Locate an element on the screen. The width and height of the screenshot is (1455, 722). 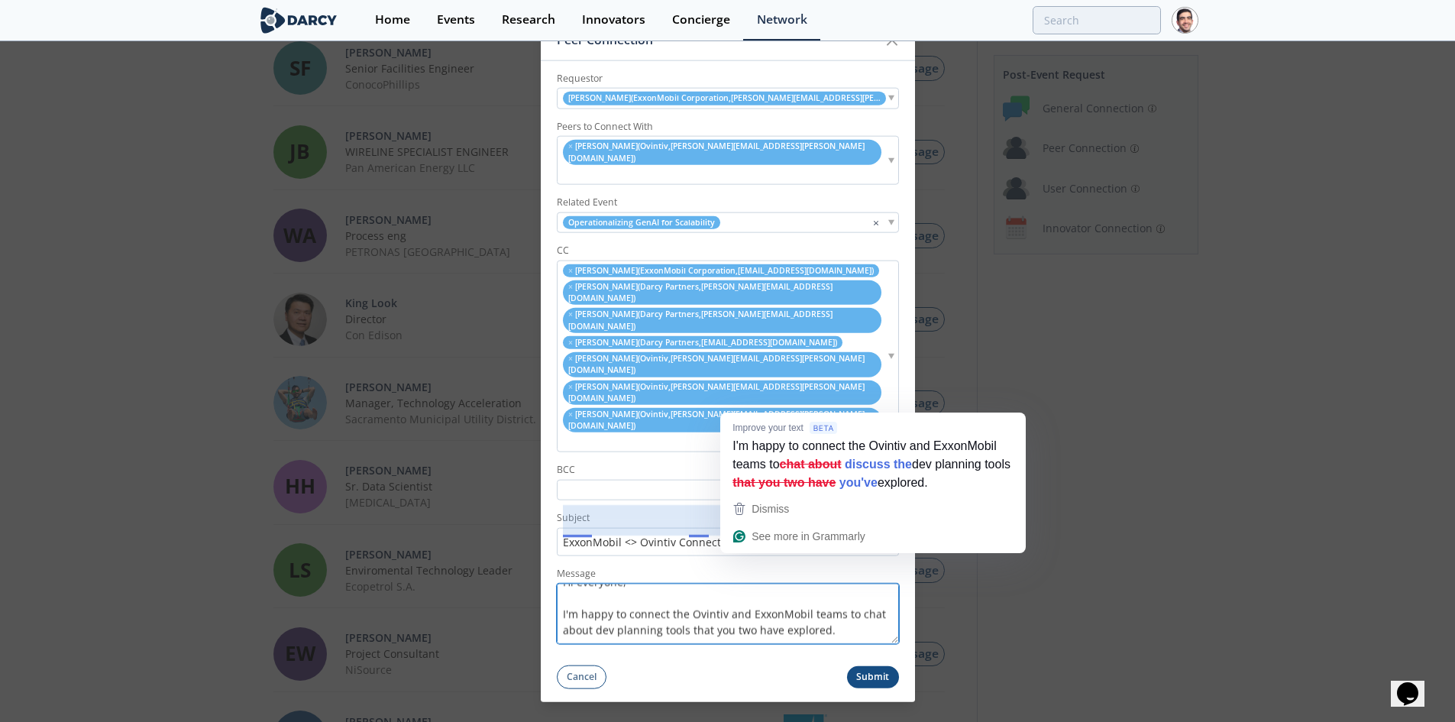
span: Operationalizing GenAI for Scalability is located at coordinates (641, 221).